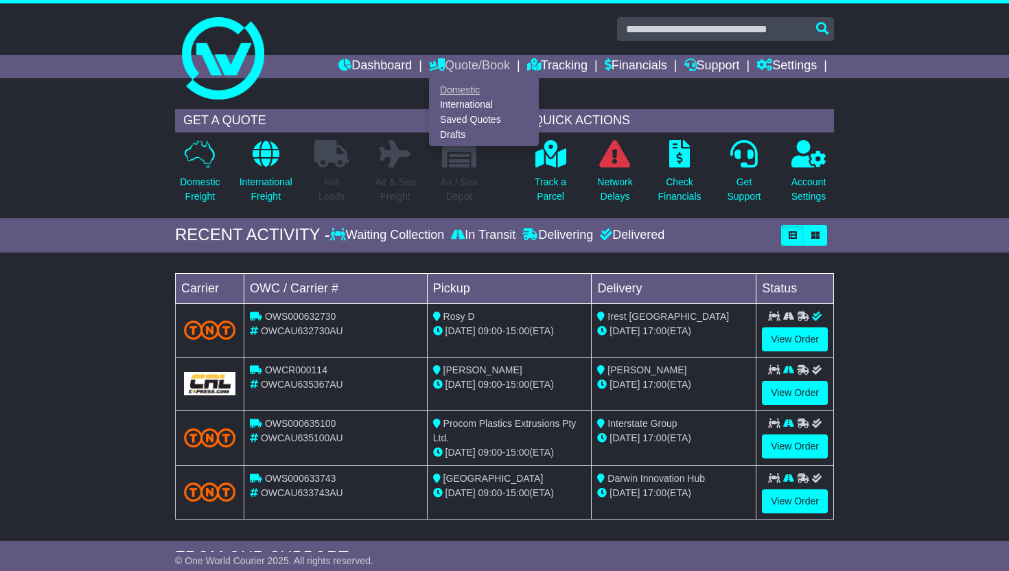  I want to click on a: DomesticFreight, so click(200, 175).